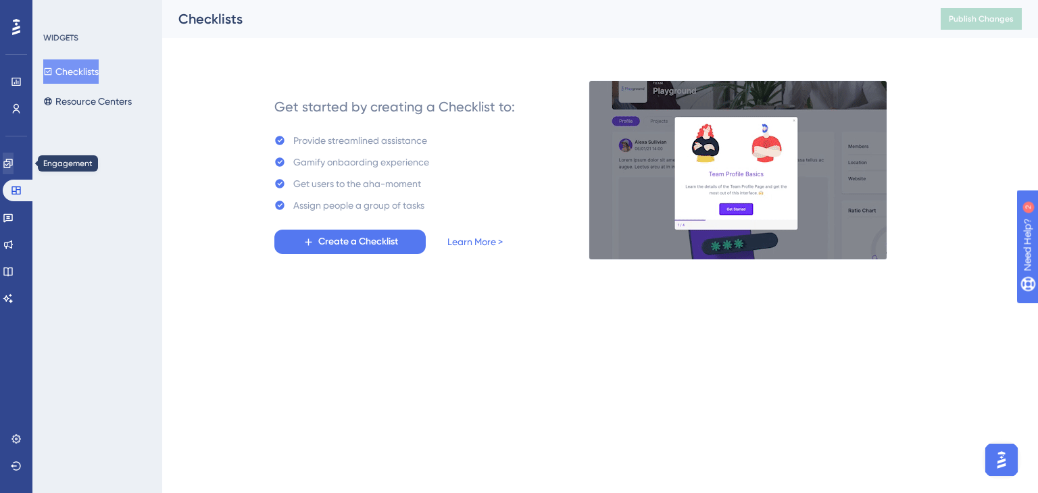 The image size is (1038, 493). I want to click on div: Provide streamlined assistance, so click(360, 141).